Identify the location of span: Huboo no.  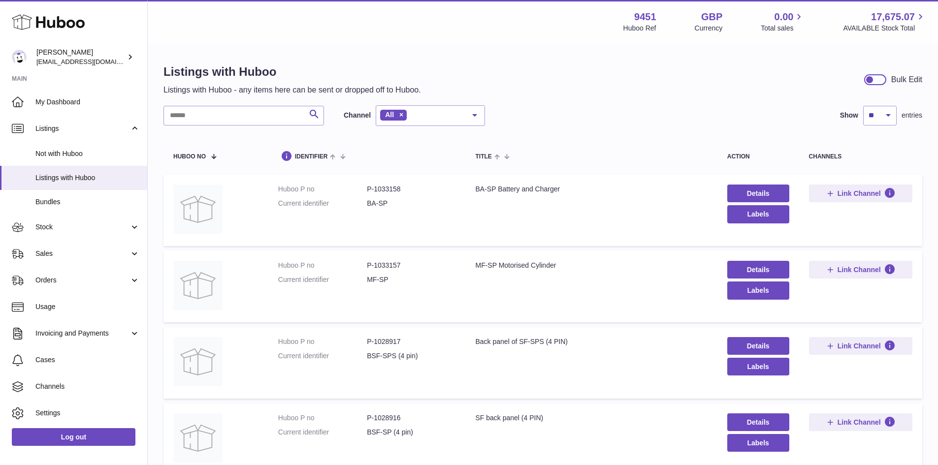
(190, 157).